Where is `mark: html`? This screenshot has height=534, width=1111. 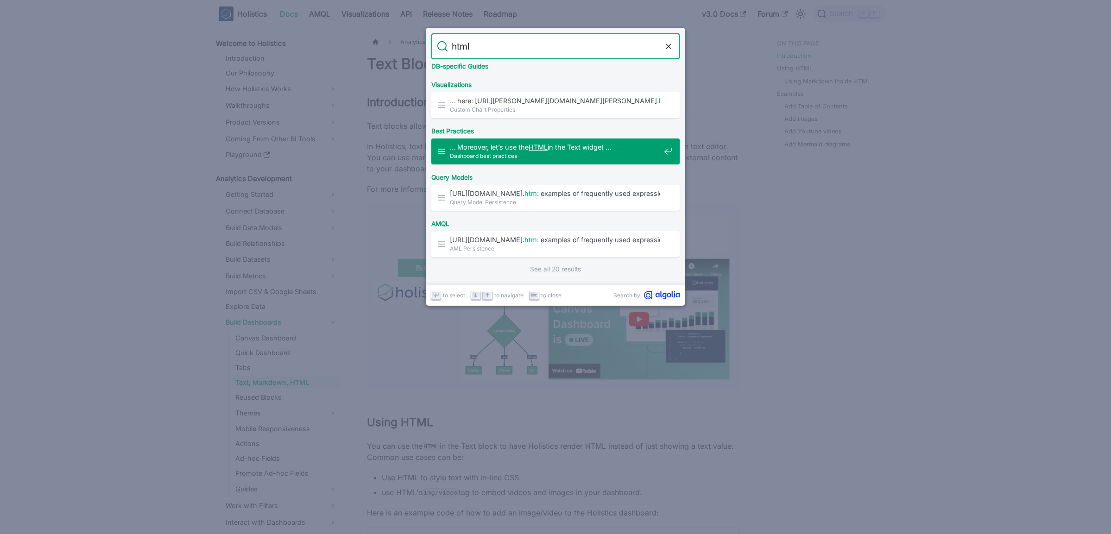 mark: html is located at coordinates (666, 101).